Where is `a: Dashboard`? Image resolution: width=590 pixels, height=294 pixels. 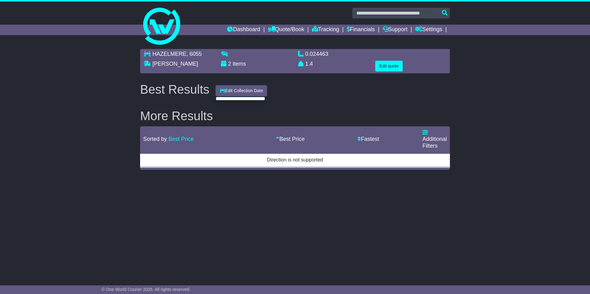 a: Dashboard is located at coordinates (243, 30).